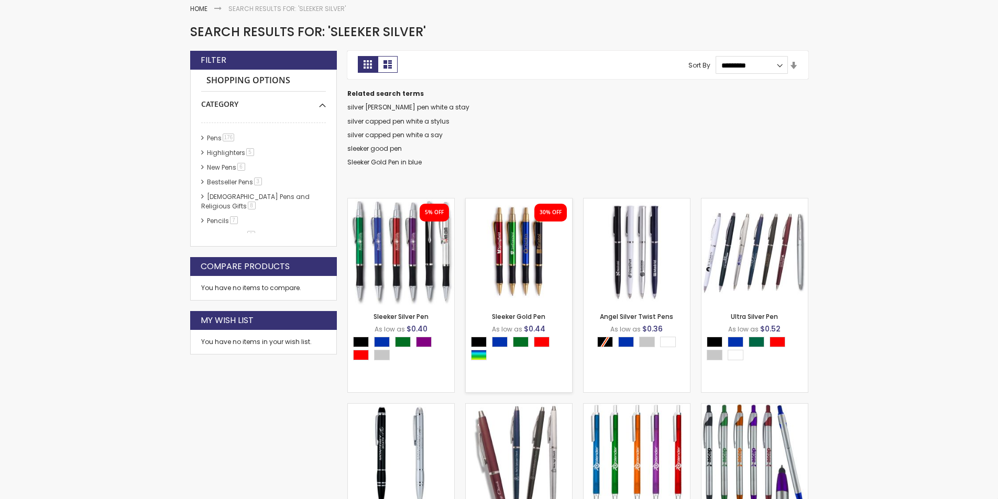  Describe the element at coordinates (518, 407) in the screenshot. I see `a: Ultra Silver Church Event Pens` at that location.